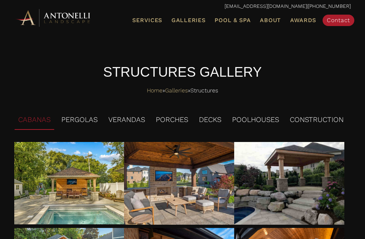 Image resolution: width=365 pixels, height=239 pixels. What do you see at coordinates (54, 17) in the screenshot?
I see `img: Antonelli Horizontal Logo` at bounding box center [54, 17].